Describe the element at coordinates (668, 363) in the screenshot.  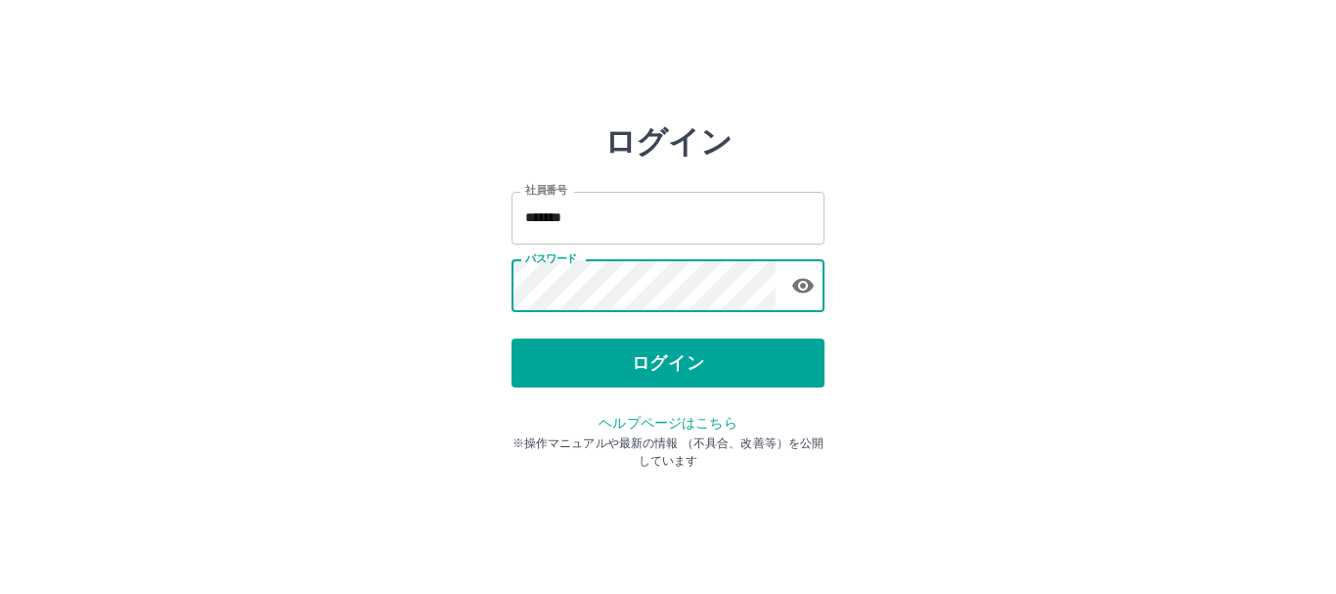
I see `button: ログイン` at that location.